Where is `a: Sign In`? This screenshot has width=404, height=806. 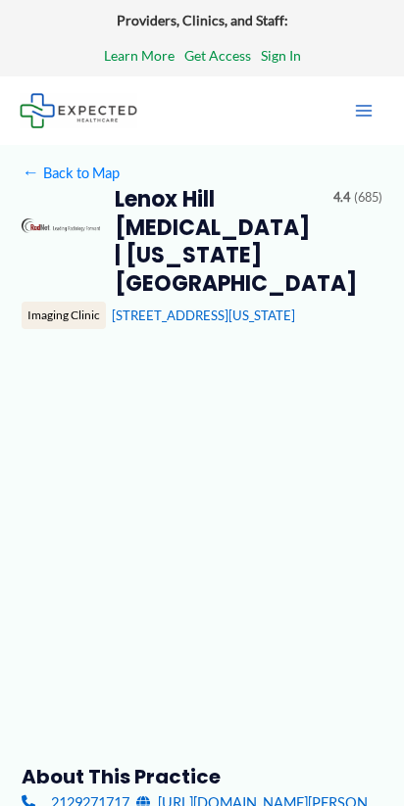 a: Sign In is located at coordinates (280, 56).